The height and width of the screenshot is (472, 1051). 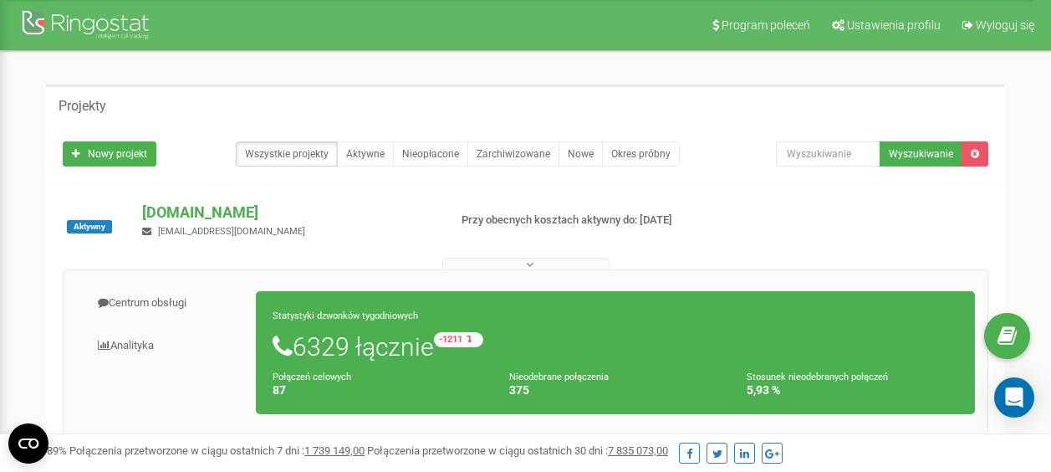 I want to click on div: Open Intercom Messenger, so click(x=1014, y=397).